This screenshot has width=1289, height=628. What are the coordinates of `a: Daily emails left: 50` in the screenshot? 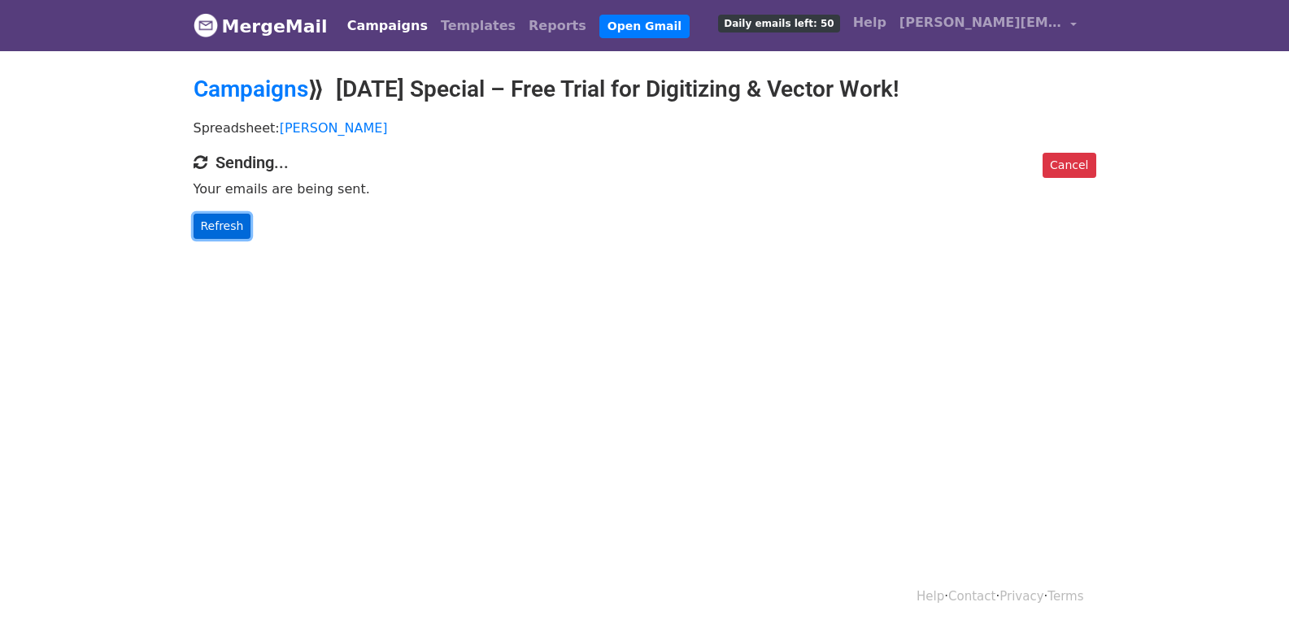 It's located at (778, 23).